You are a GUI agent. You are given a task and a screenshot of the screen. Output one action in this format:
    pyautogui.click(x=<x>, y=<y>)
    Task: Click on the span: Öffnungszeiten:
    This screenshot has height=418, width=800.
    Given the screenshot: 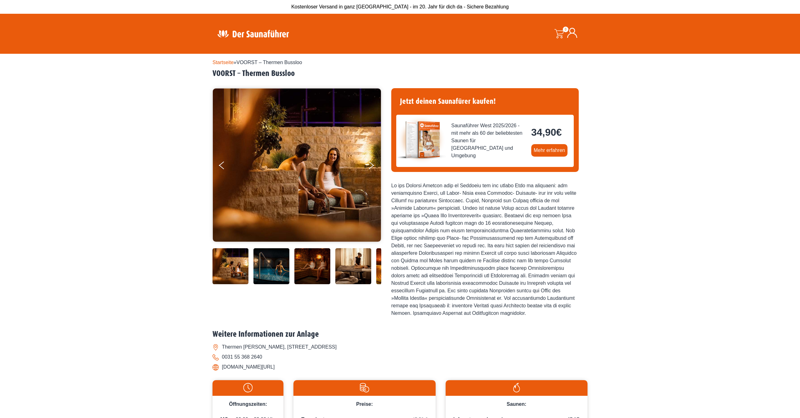 What is the action you would take?
    pyautogui.click(x=248, y=404)
    